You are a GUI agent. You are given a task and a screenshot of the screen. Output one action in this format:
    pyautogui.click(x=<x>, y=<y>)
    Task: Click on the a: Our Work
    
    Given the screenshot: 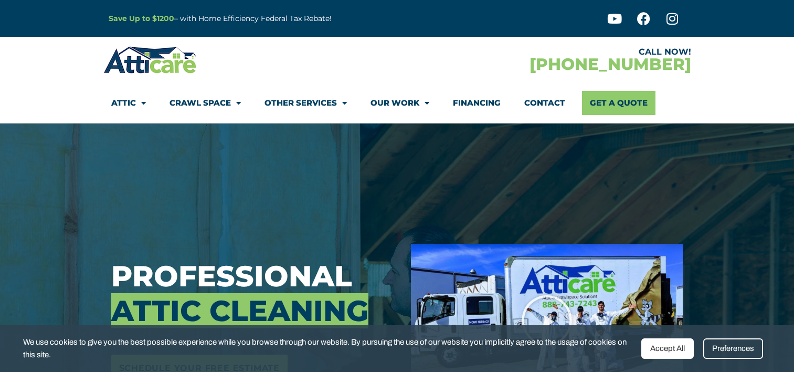 What is the action you would take?
    pyautogui.click(x=400, y=103)
    